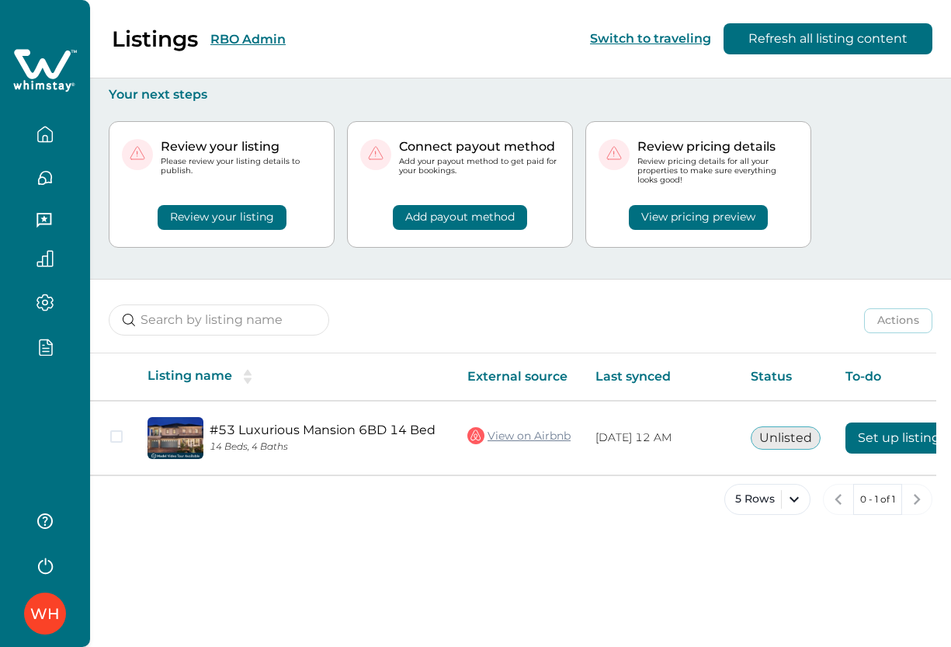 The width and height of the screenshot is (951, 647). Describe the element at coordinates (479, 166) in the screenshot. I see `p: Add your payout method to get paid for your bookings.` at that location.